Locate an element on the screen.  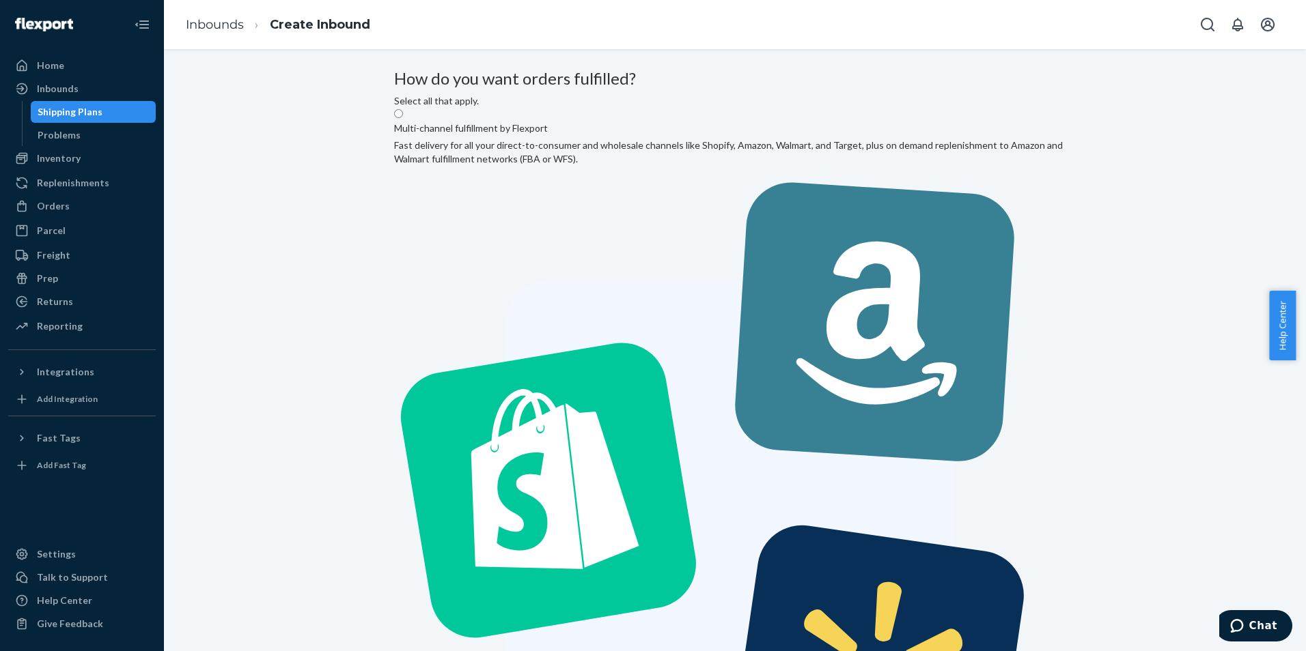
a: Create Inbound is located at coordinates (320, 25).